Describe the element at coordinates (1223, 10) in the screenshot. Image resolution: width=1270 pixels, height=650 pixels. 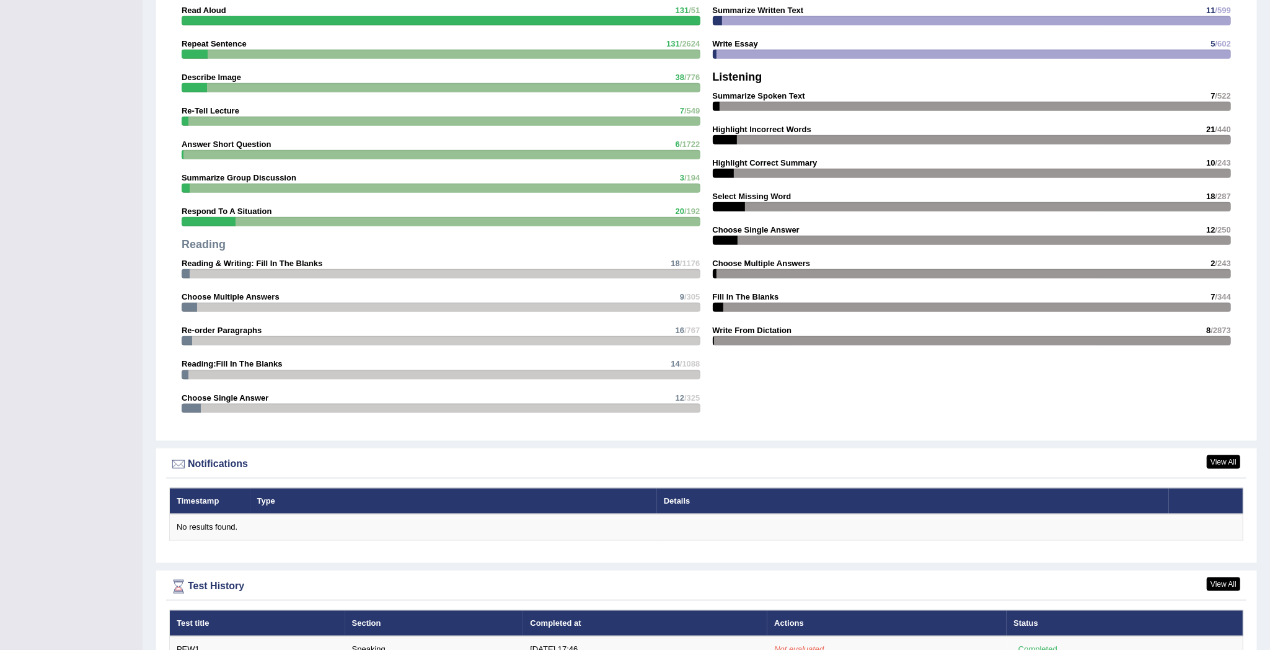
I see `span: /599` at that location.